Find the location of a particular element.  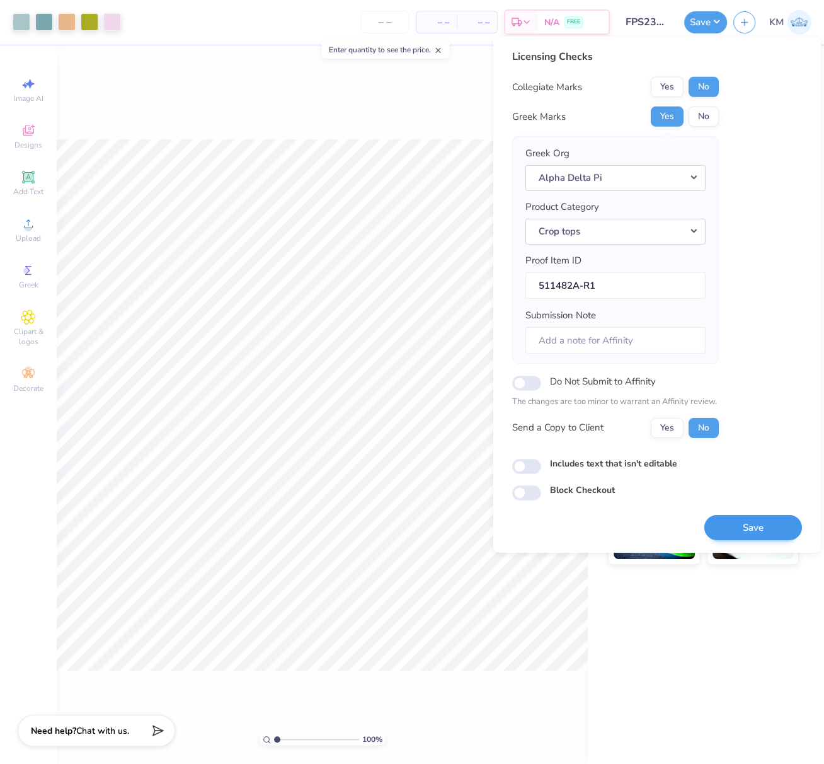

span: Clipart & logos is located at coordinates (28, 336).